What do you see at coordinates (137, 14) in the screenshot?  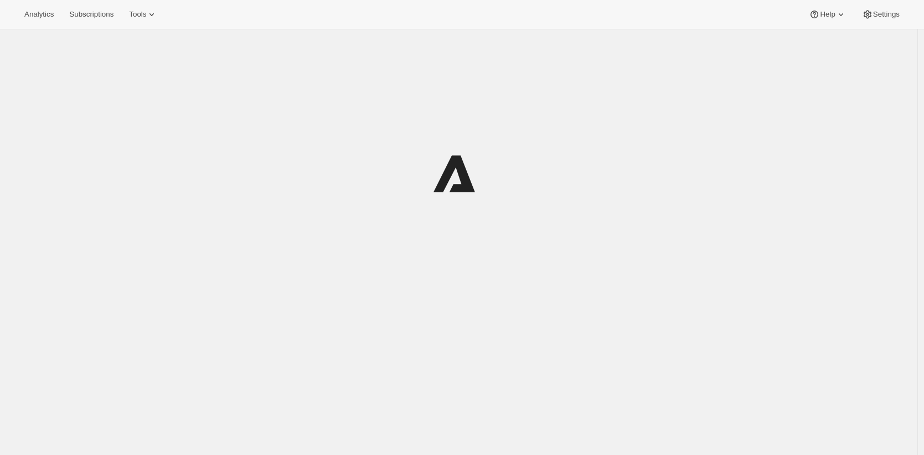 I see `span: Tools` at bounding box center [137, 14].